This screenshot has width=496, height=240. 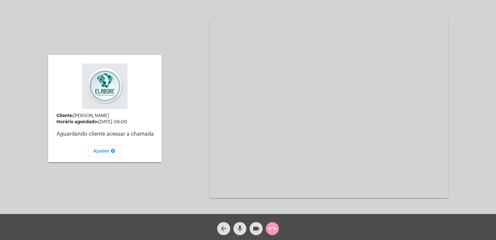 I want to click on p: Aguardando cliente acessar a chamada, so click(x=107, y=134).